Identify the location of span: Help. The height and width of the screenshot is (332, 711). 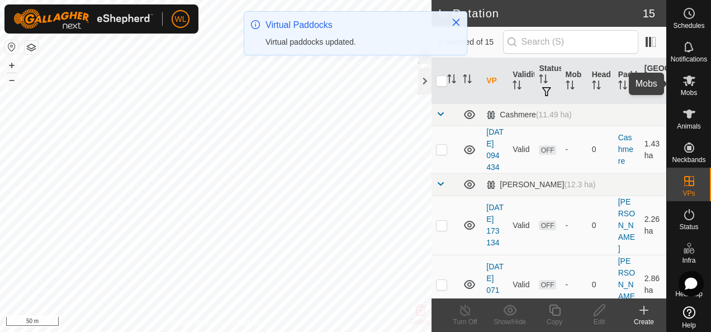
(689, 325).